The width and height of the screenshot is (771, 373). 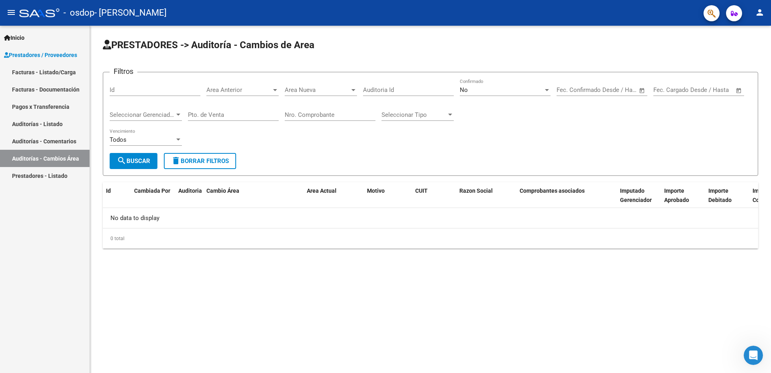 What do you see at coordinates (464, 90) in the screenshot?
I see `span: No` at bounding box center [464, 90].